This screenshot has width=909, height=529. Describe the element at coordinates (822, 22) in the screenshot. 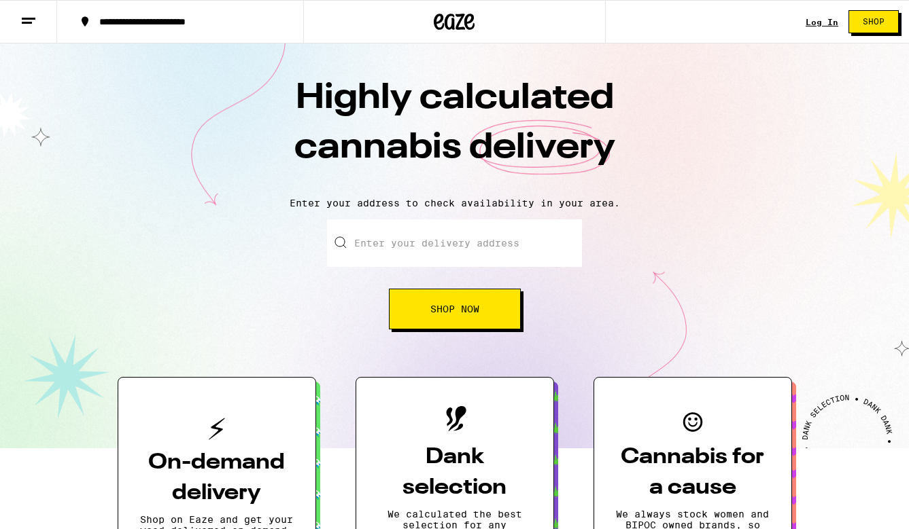

I see `a: Log In` at that location.